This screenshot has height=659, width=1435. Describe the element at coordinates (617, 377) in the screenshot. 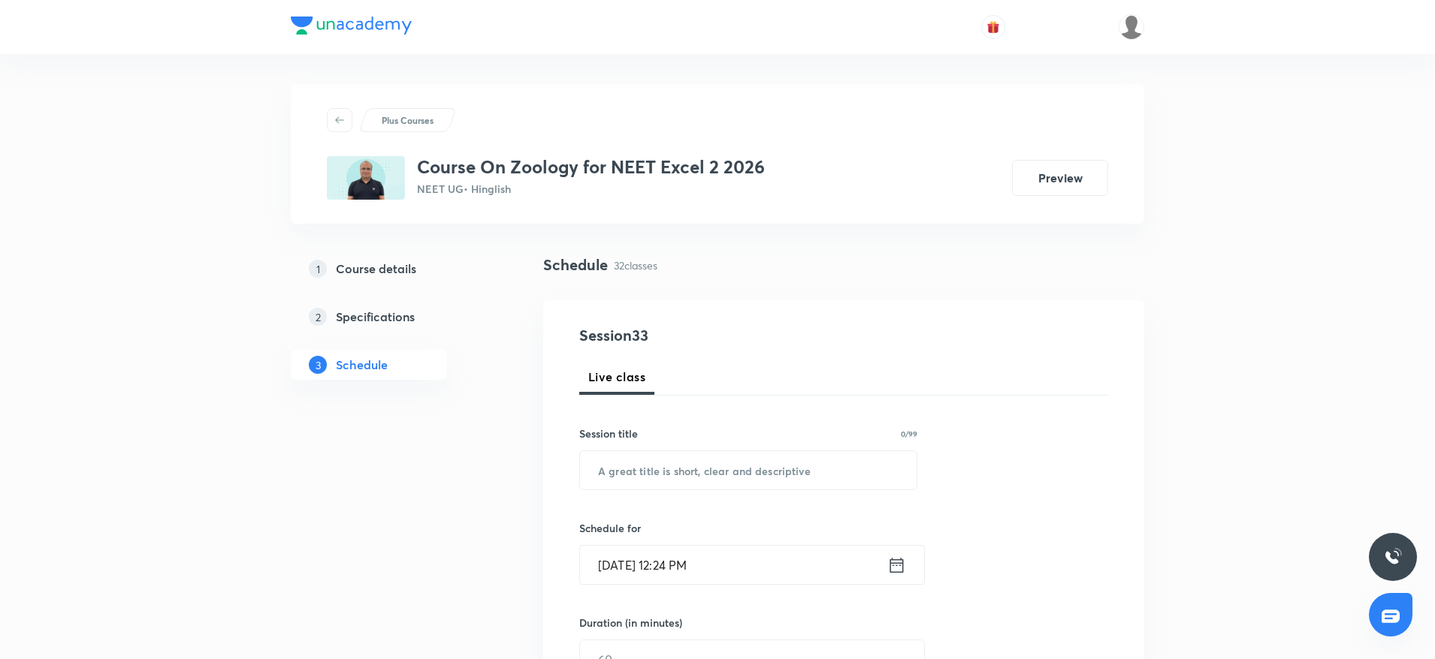

I see `span: Live class` at that location.